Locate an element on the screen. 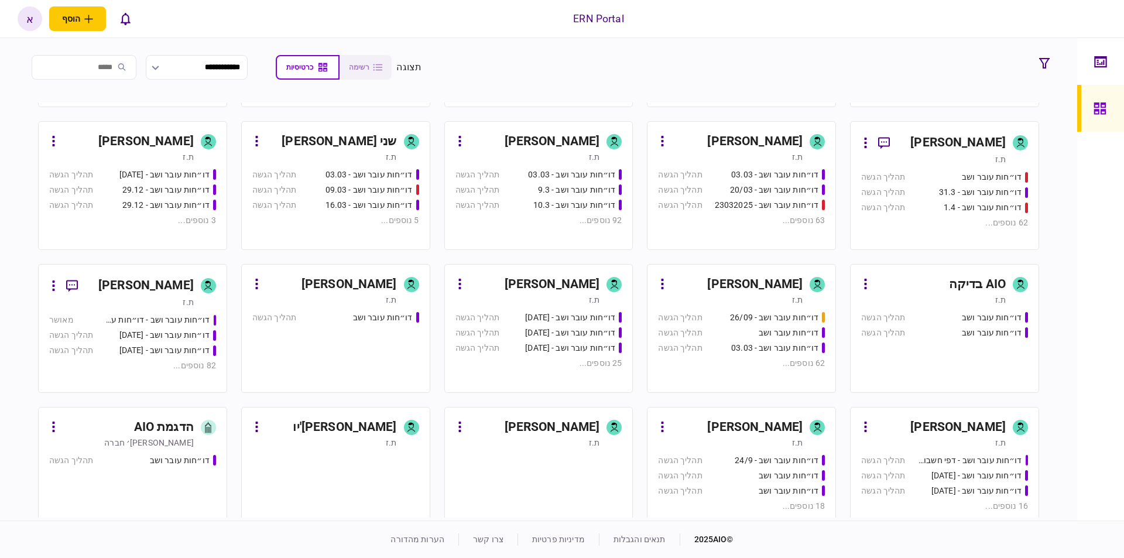  div: דו״חות עובר ושב - 23/09/2024 is located at coordinates (977, 475).